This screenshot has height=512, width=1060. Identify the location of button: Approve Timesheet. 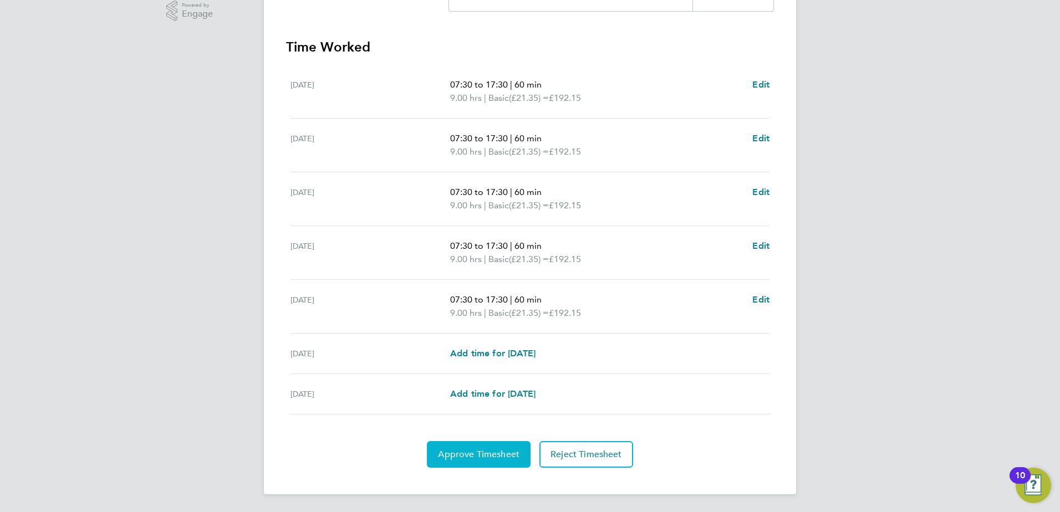
(478, 455).